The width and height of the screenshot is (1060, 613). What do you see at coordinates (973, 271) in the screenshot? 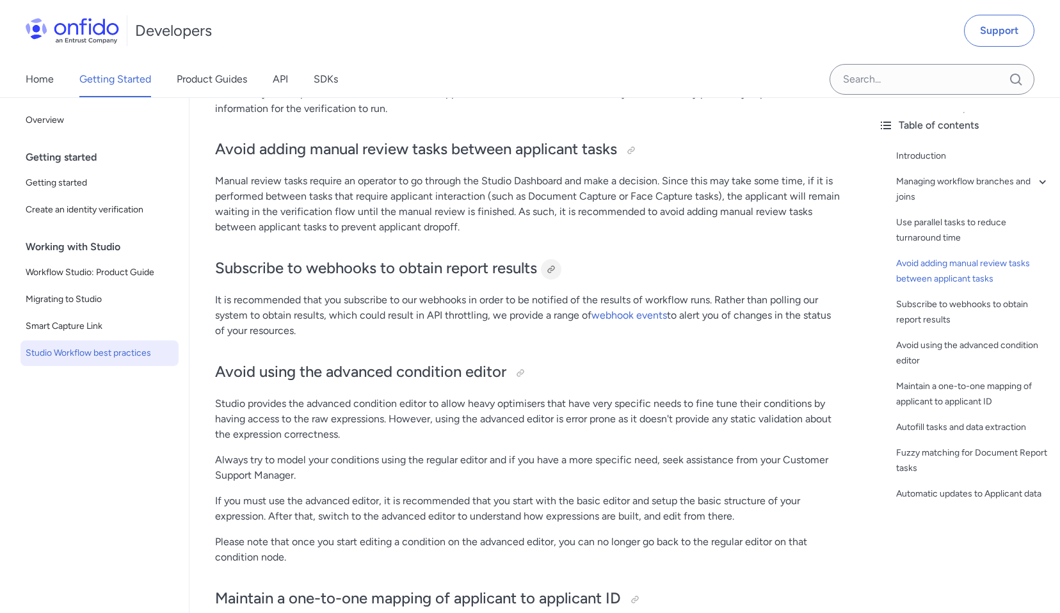
I see `div: Avoid adding manual review tasks between applicant tasks` at bounding box center [973, 271].